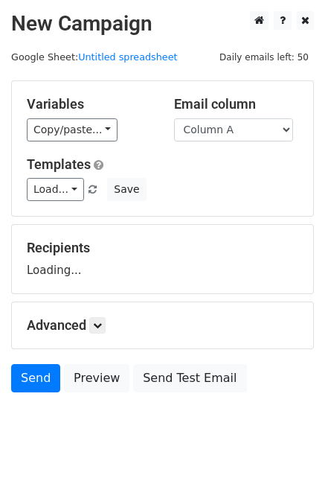 The image size is (325, 481). What do you see at coordinates (59, 164) in the screenshot?
I see `a: Templates` at bounding box center [59, 164].